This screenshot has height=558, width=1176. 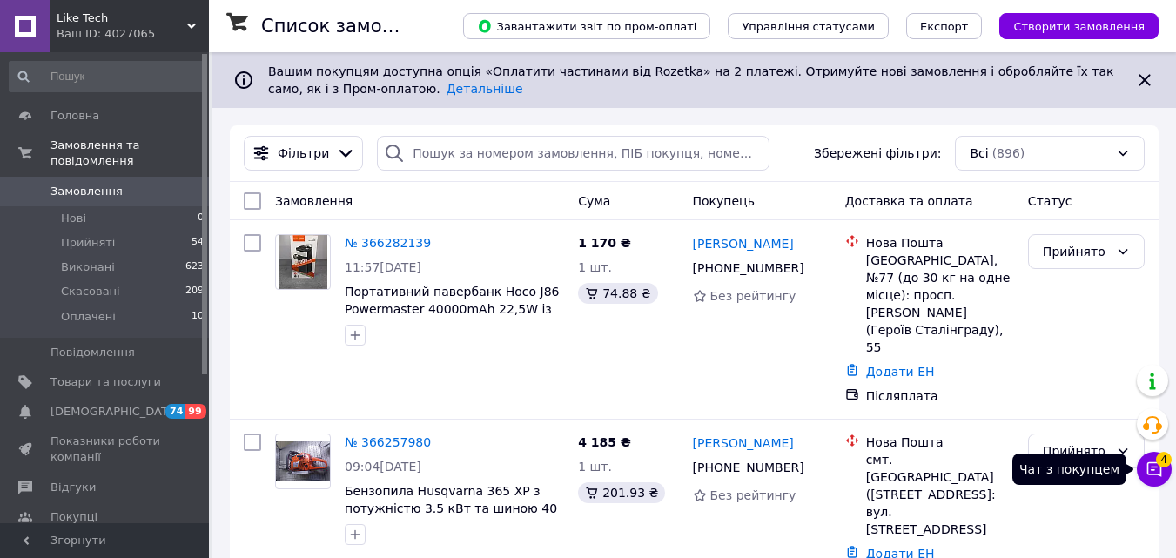 I want to click on div: Післяплата, so click(x=940, y=396).